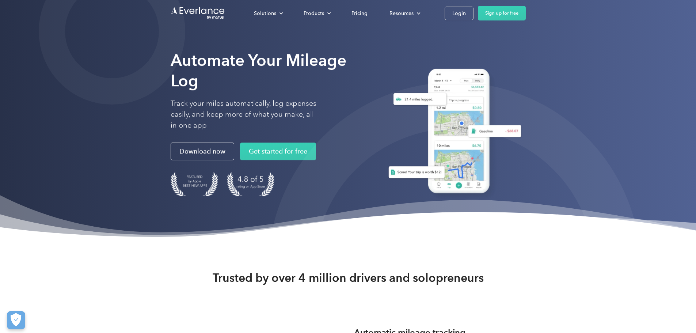 The width and height of the screenshot is (696, 333). What do you see at coordinates (251, 184) in the screenshot?
I see `img: 4.9 out of 5 stars on the app store` at bounding box center [251, 184].